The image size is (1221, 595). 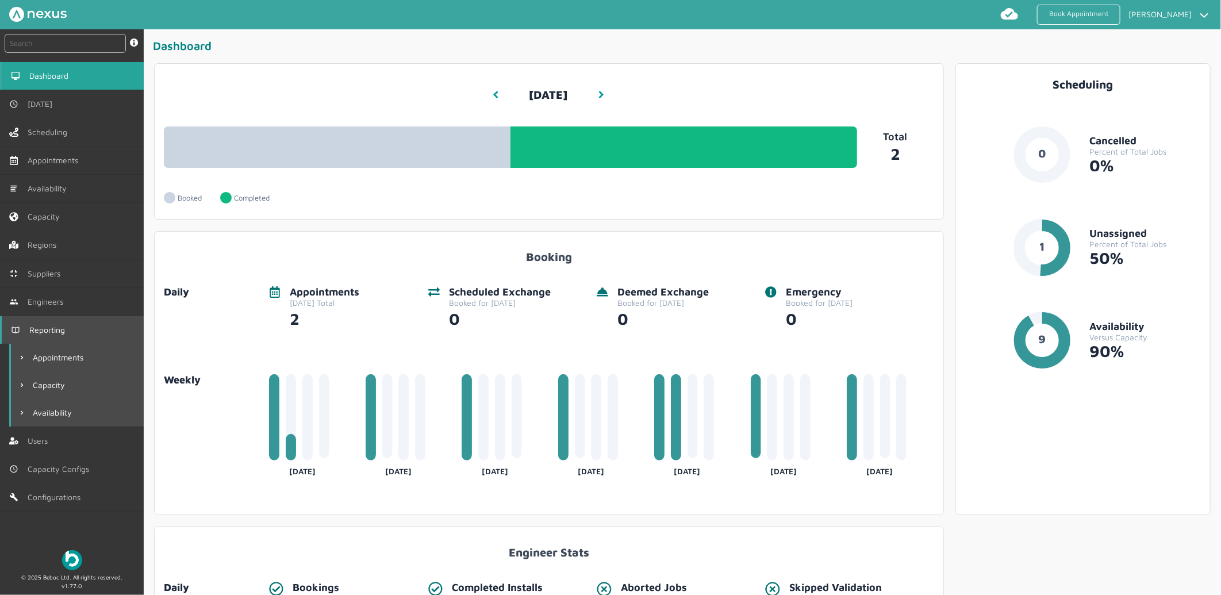 What do you see at coordinates (14, 160) in the screenshot?
I see `img: appointments-left-menu.svg` at bounding box center [14, 160].